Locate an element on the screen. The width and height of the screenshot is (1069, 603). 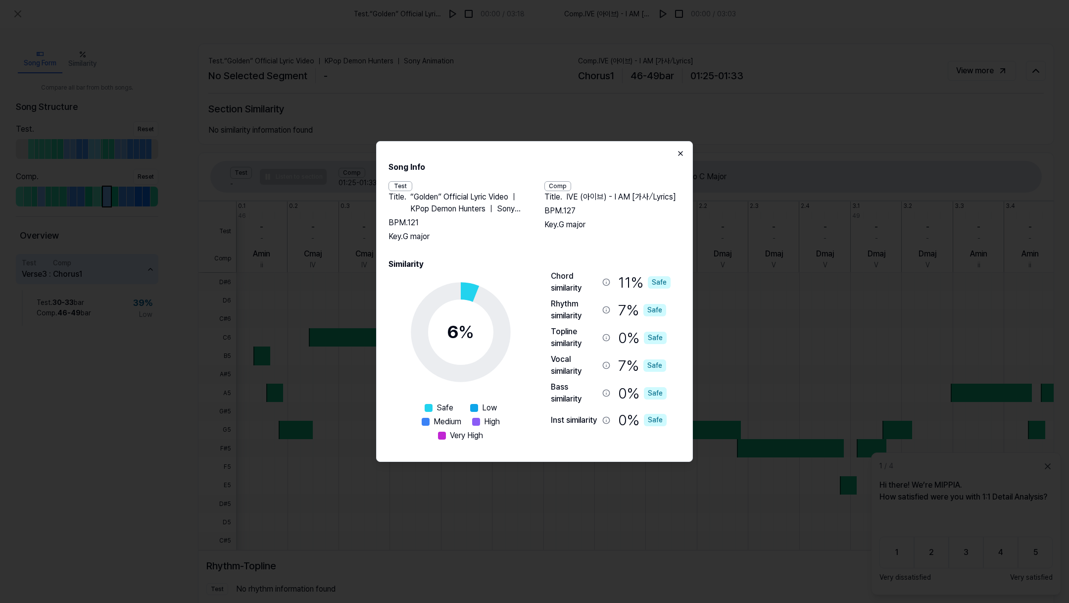
div: Inst similarity is located at coordinates (574, 420).